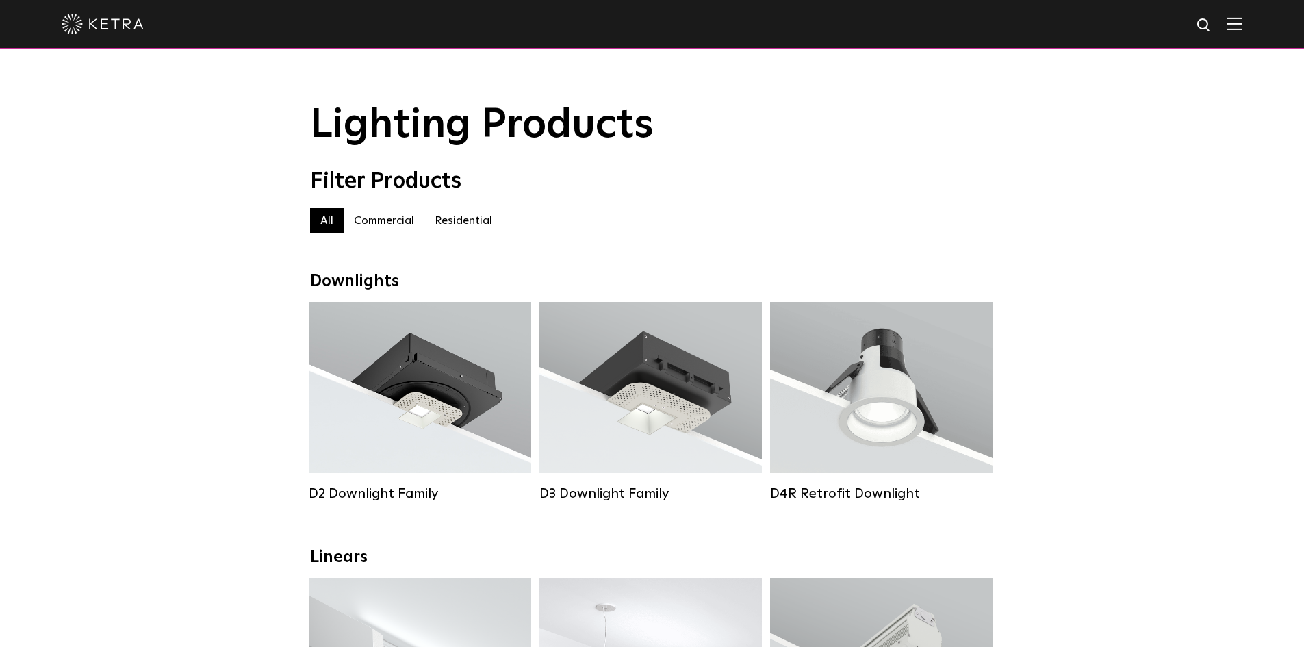  Describe the element at coordinates (420, 494) in the screenshot. I see `div: D2 Downlight Family` at that location.